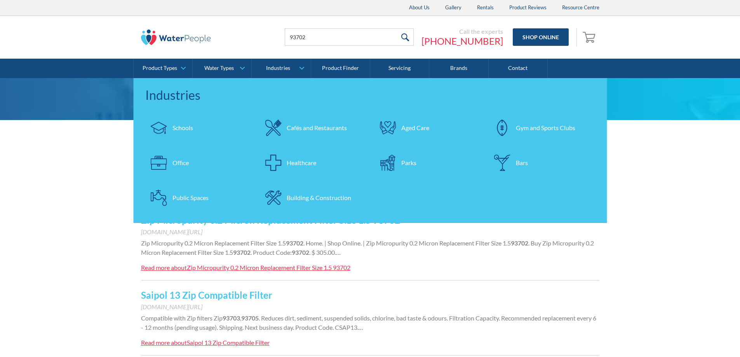  Describe the element at coordinates (281, 68) in the screenshot. I see `a: Industries` at that location.